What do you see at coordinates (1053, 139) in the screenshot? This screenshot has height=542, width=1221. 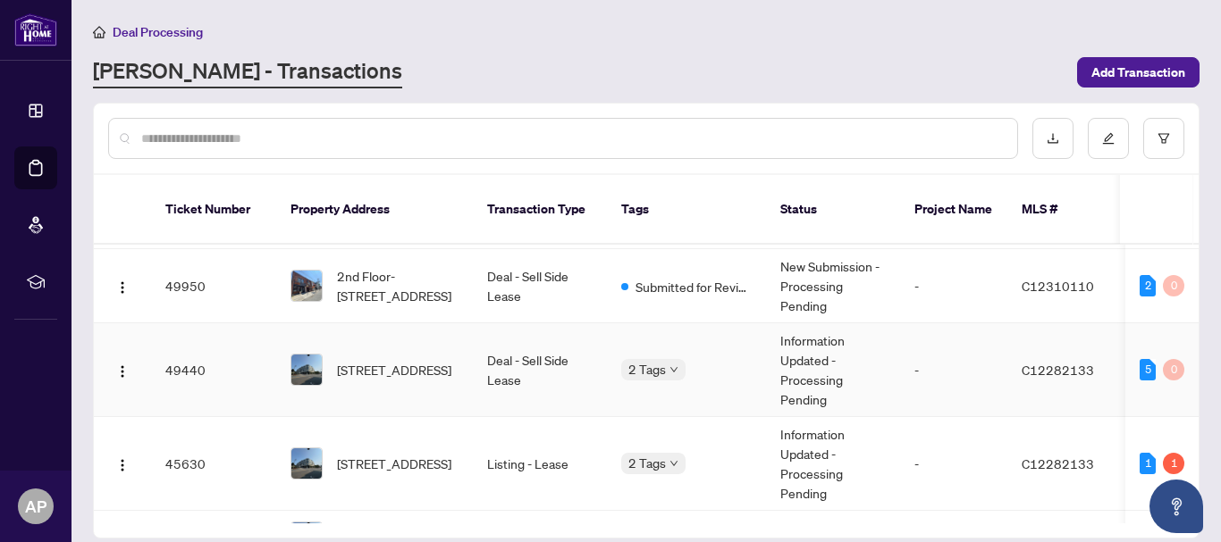 I see `button: download` at bounding box center [1053, 139].